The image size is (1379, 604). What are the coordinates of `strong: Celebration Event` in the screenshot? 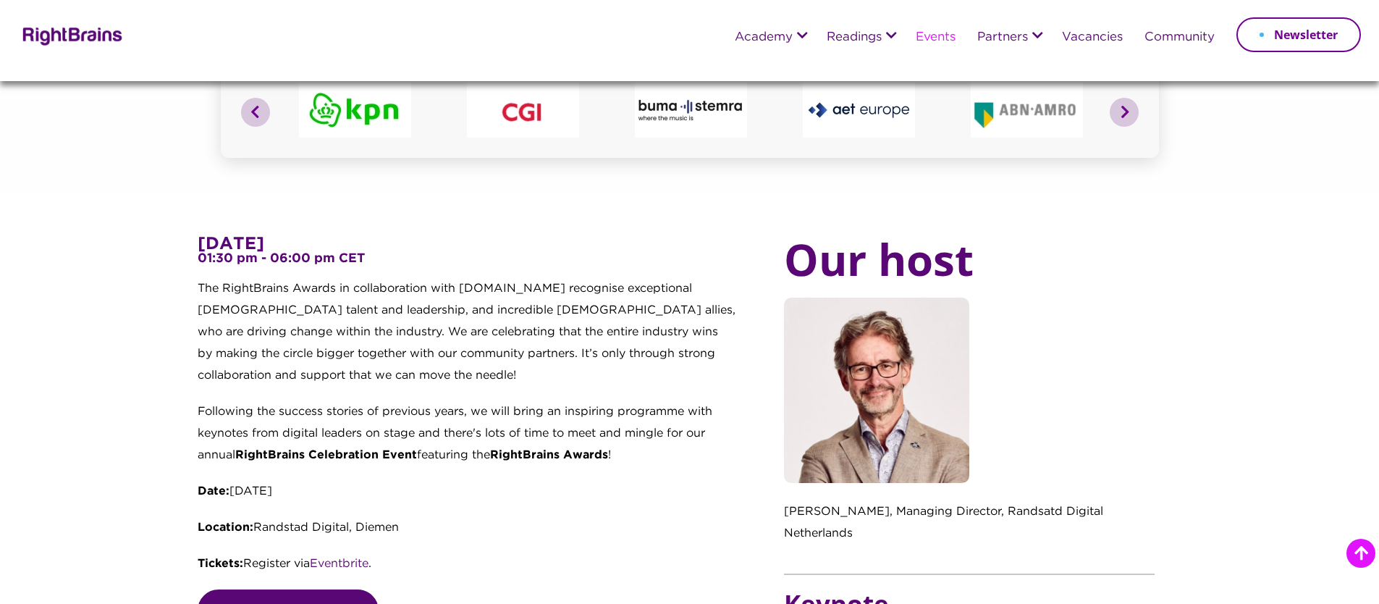 It's located at (363, 455).